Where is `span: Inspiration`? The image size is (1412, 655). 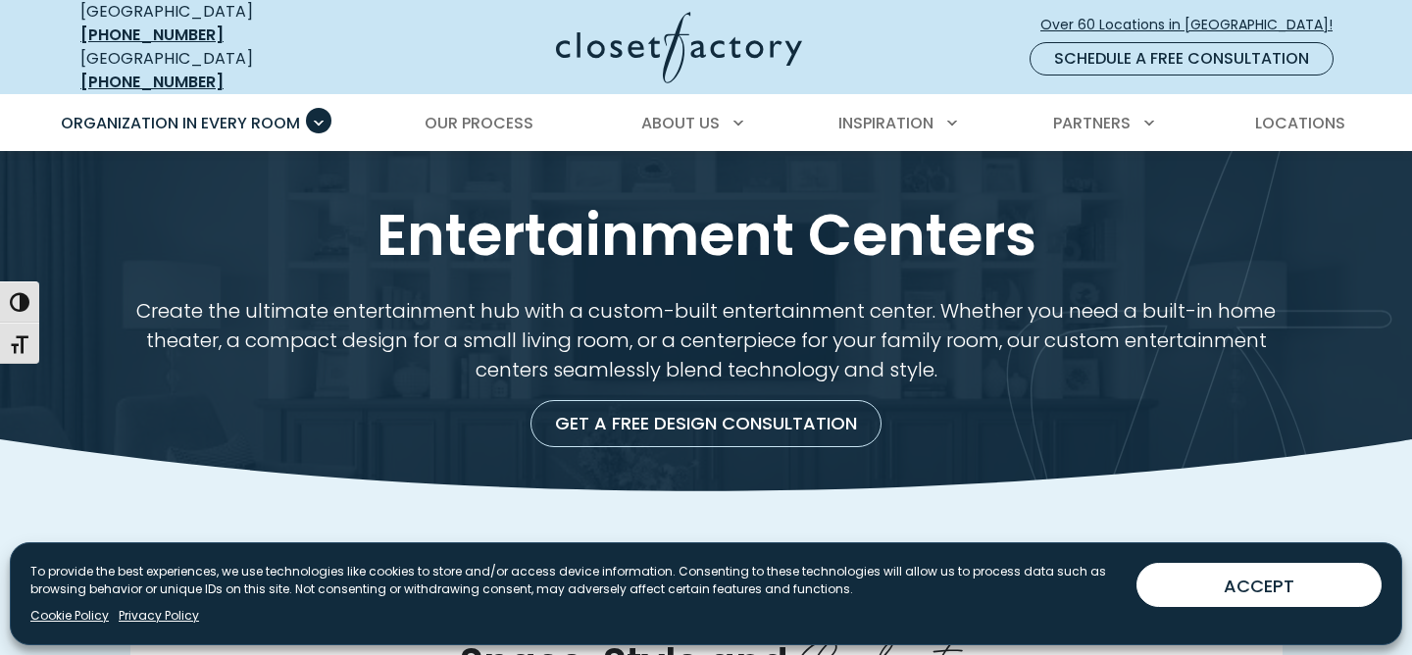 span: Inspiration is located at coordinates (885, 123).